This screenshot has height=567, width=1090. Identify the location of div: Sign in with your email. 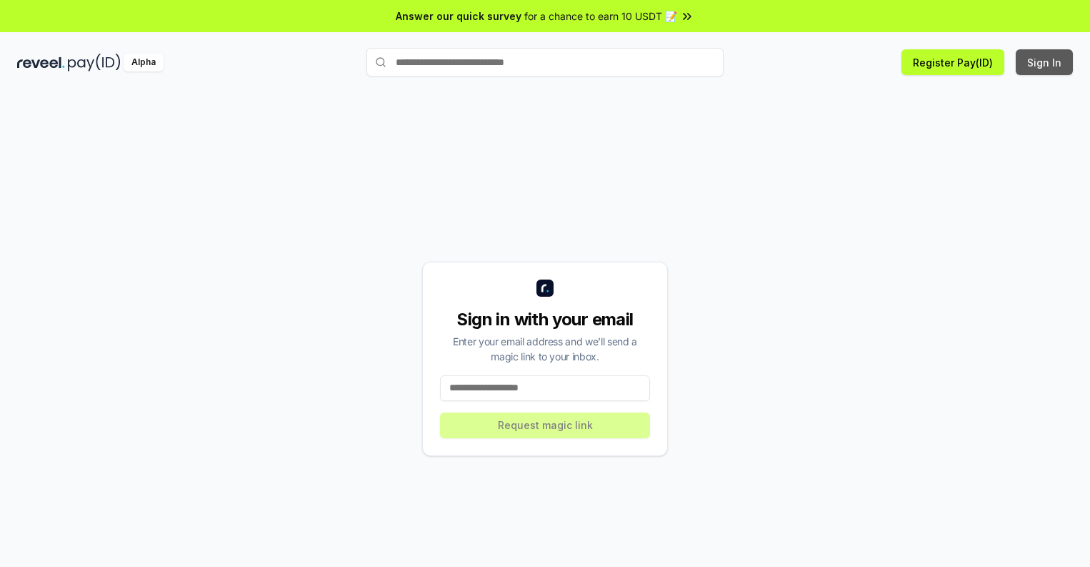
(545, 319).